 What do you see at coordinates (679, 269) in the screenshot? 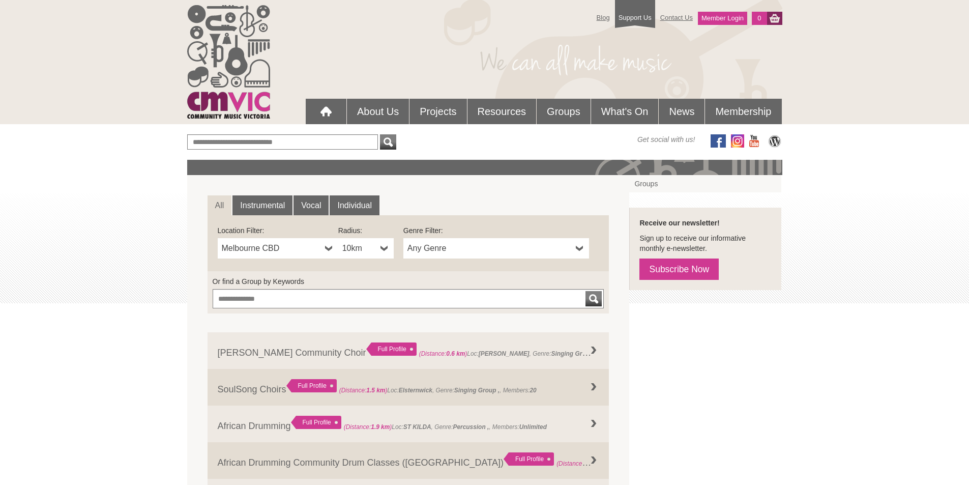
I see `a: Subscribe Now` at bounding box center [679, 269].